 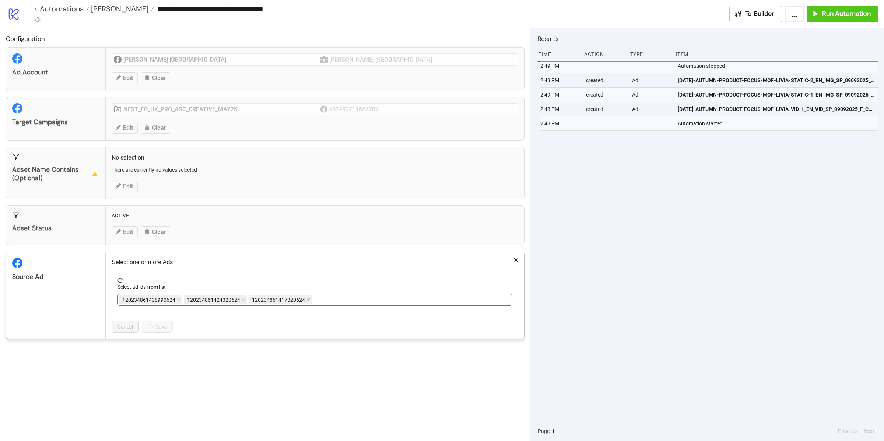 I want to click on div: Action, so click(x=604, y=54).